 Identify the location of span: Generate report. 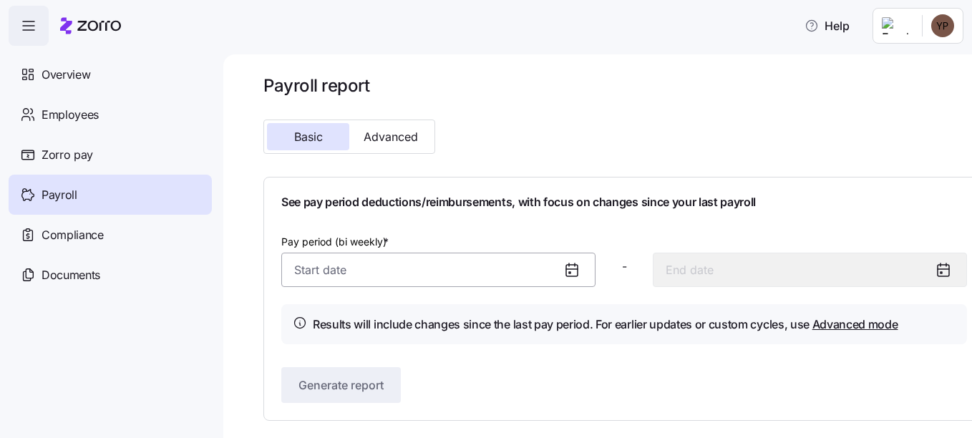
(341, 385).